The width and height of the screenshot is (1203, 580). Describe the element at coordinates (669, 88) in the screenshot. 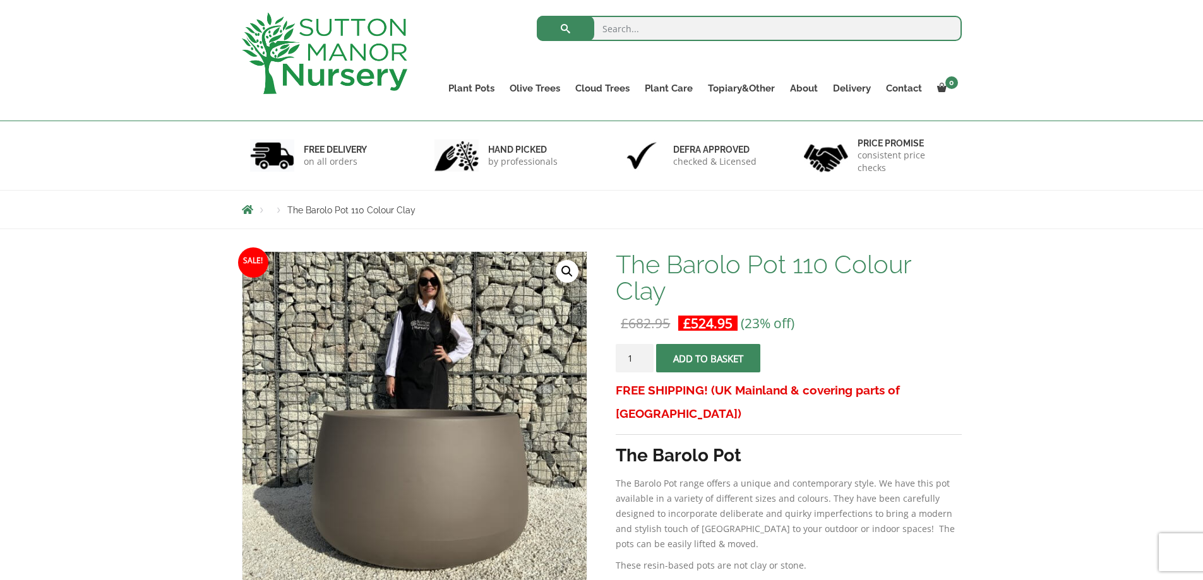

I see `a: Plant Care` at that location.